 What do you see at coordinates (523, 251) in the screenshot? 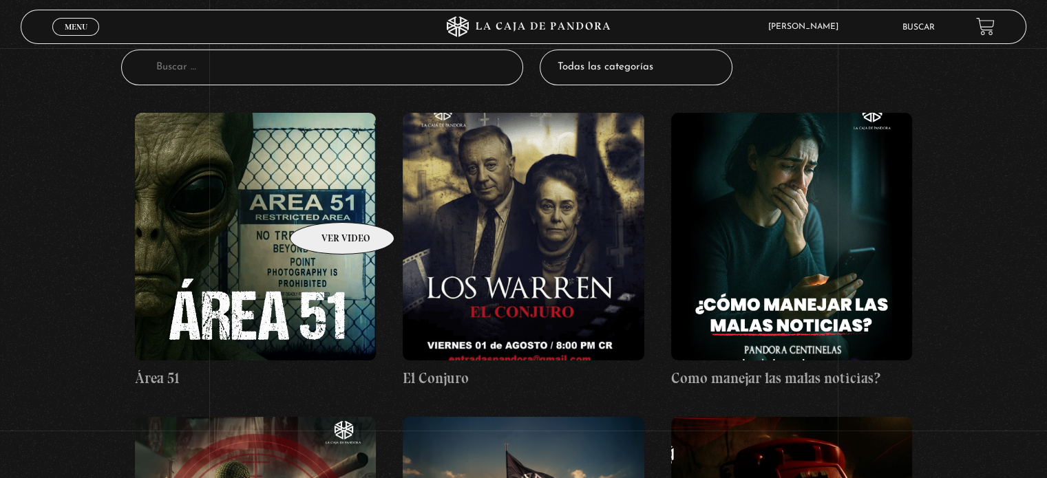
I see `a: El Conjuro` at bounding box center [523, 251].